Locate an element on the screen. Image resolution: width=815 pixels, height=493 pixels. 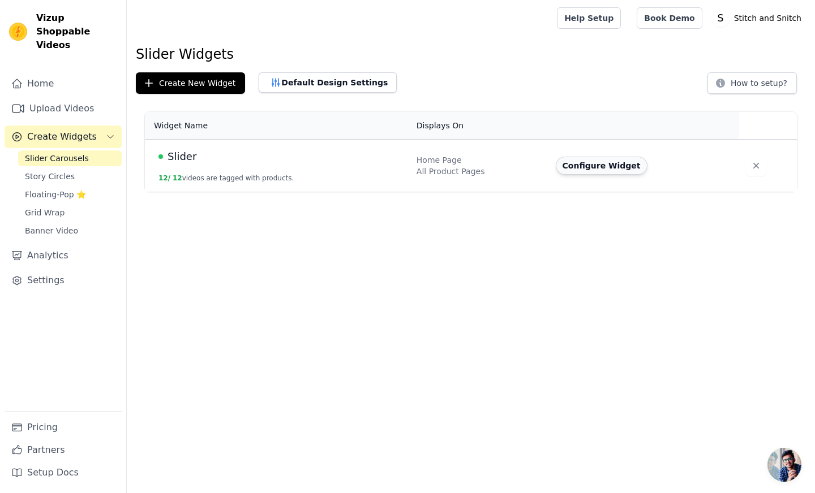
a: Help Setup is located at coordinates (588, 18).